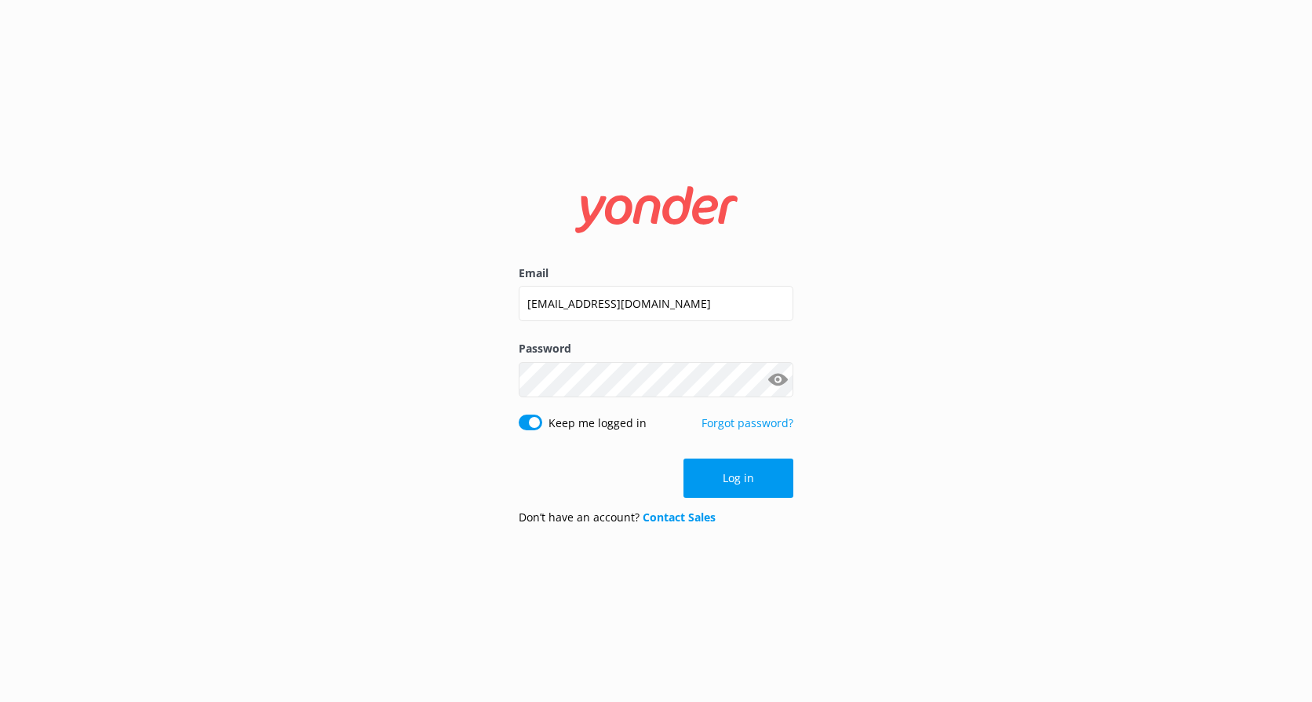 Image resolution: width=1312 pixels, height=702 pixels. What do you see at coordinates (738, 478) in the screenshot?
I see `button: Log in` at bounding box center [738, 478].